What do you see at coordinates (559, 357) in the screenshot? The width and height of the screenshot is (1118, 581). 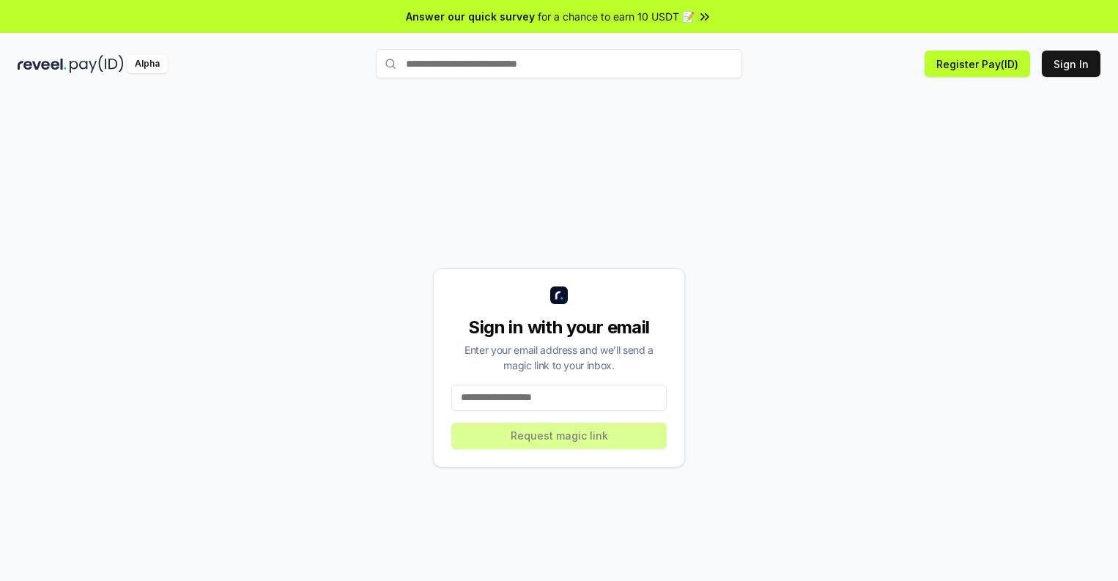 I see `div: Enter your email address and we’ll send a magic link to your inbox.` at bounding box center [559, 357].